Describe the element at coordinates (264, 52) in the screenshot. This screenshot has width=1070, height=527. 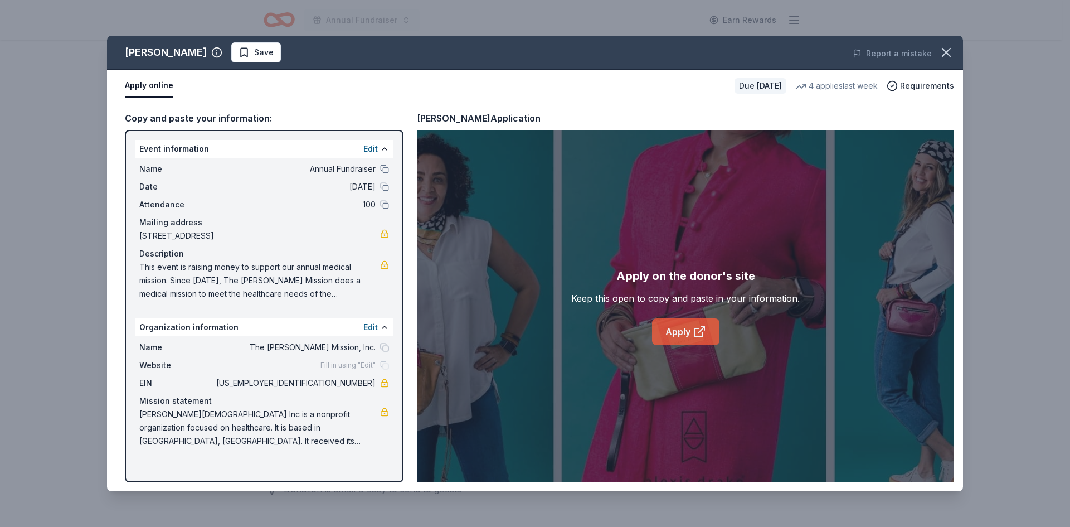
I see `span: Save` at that location.